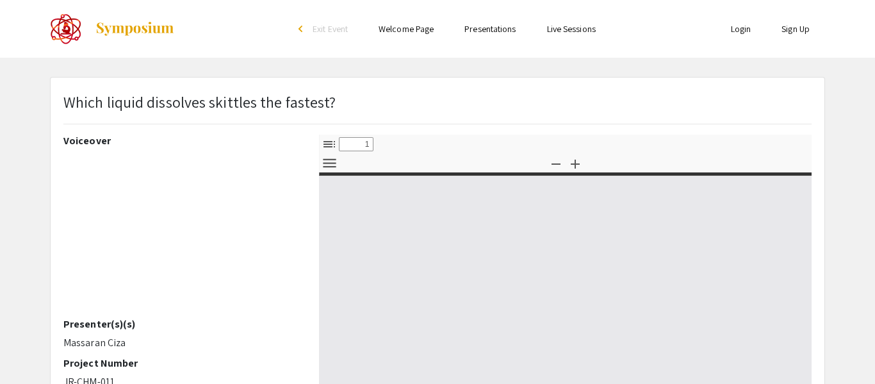  What do you see at coordinates (66, 29) in the screenshot?
I see `img: The 2022 CoorsTek Denver Metro Regional Science and Engineering Fair` at bounding box center [66, 29].